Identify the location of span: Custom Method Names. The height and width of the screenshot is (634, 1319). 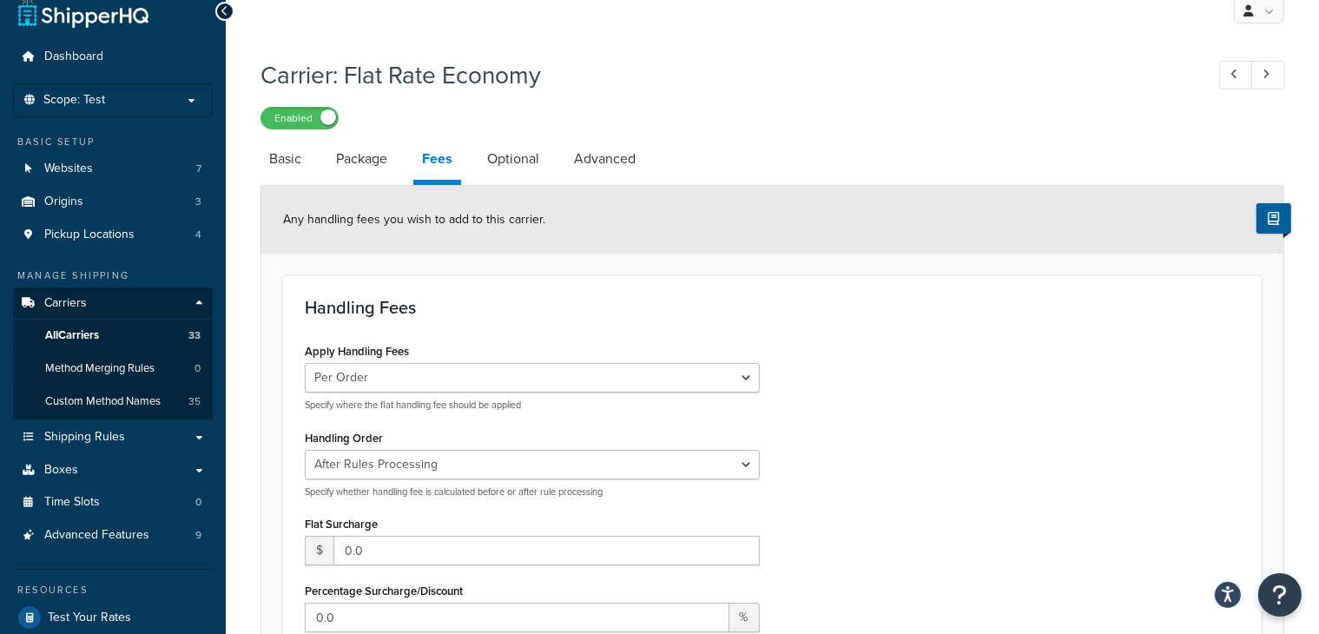
(102, 401).